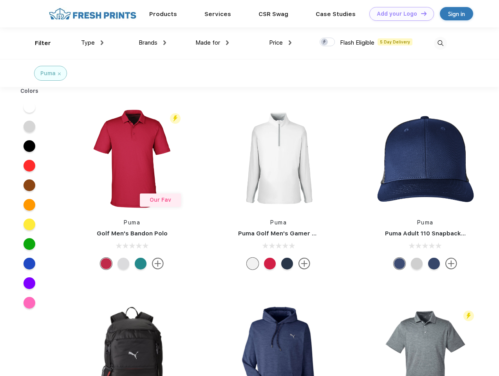 Image resolution: width=499 pixels, height=376 pixels. I want to click on span: Flash Eligible, so click(357, 43).